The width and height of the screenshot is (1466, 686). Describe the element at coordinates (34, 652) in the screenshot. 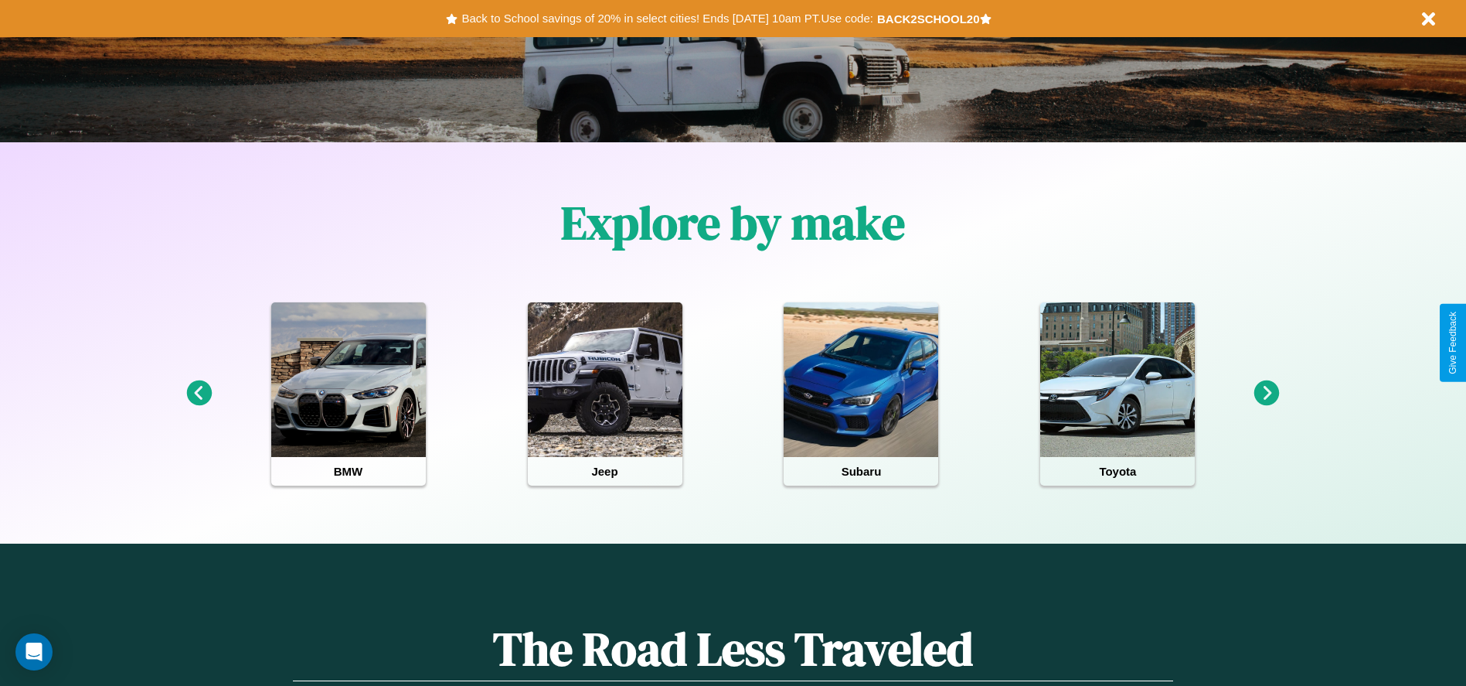

I see `div: Open Intercom Messenger` at that location.